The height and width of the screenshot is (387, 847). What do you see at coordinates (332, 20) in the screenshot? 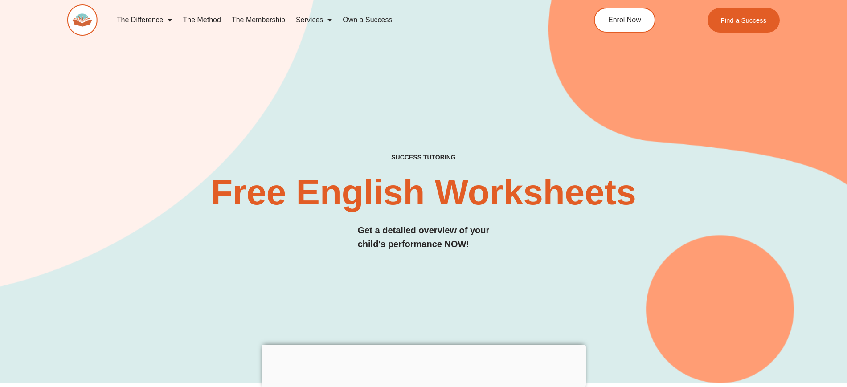
I see `nav: Menu` at bounding box center [332, 20].